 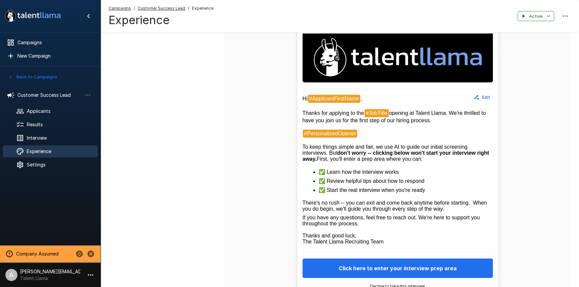 What do you see at coordinates (162, 8) in the screenshot?
I see `u: Customer Success Lead` at bounding box center [162, 8].